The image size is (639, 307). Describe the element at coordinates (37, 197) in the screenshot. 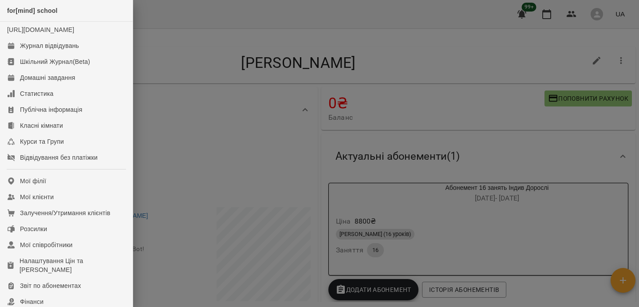

I see `div: Мої клієнти` at that location.